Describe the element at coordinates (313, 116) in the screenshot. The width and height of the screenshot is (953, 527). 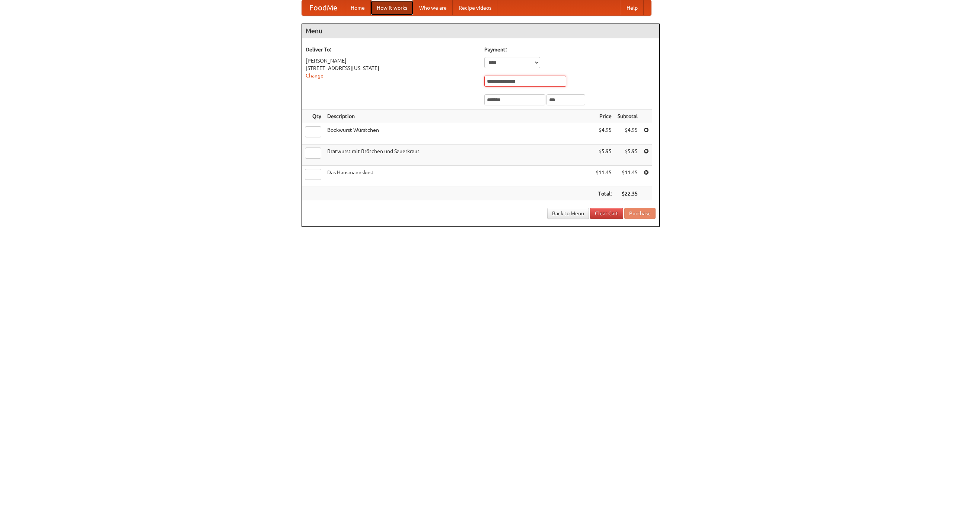
I see `th: Qty` at that location.